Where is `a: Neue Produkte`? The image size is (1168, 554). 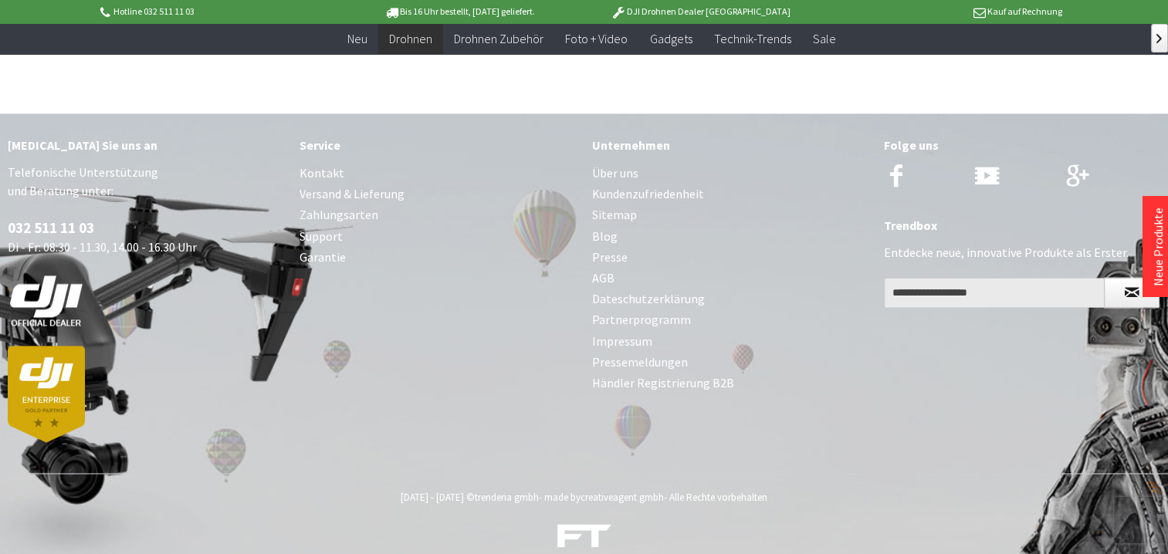
a: Neue Produkte is located at coordinates (1158, 247).